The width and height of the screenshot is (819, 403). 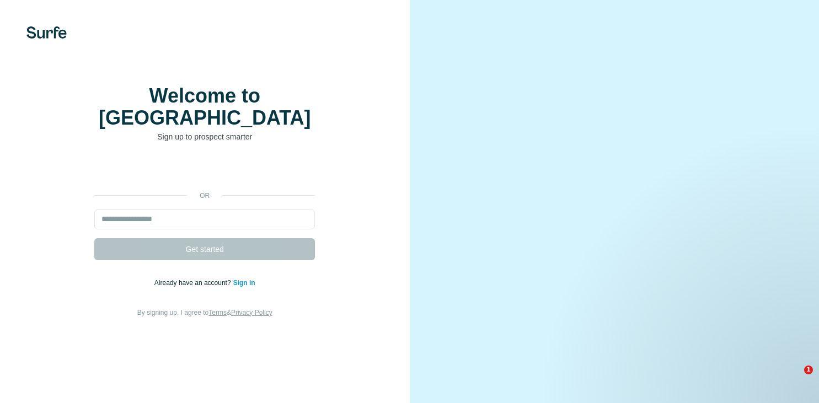 I want to click on div: Se connecter avec Google. S'ouvre dans un nouvel onglet., so click(x=204, y=171).